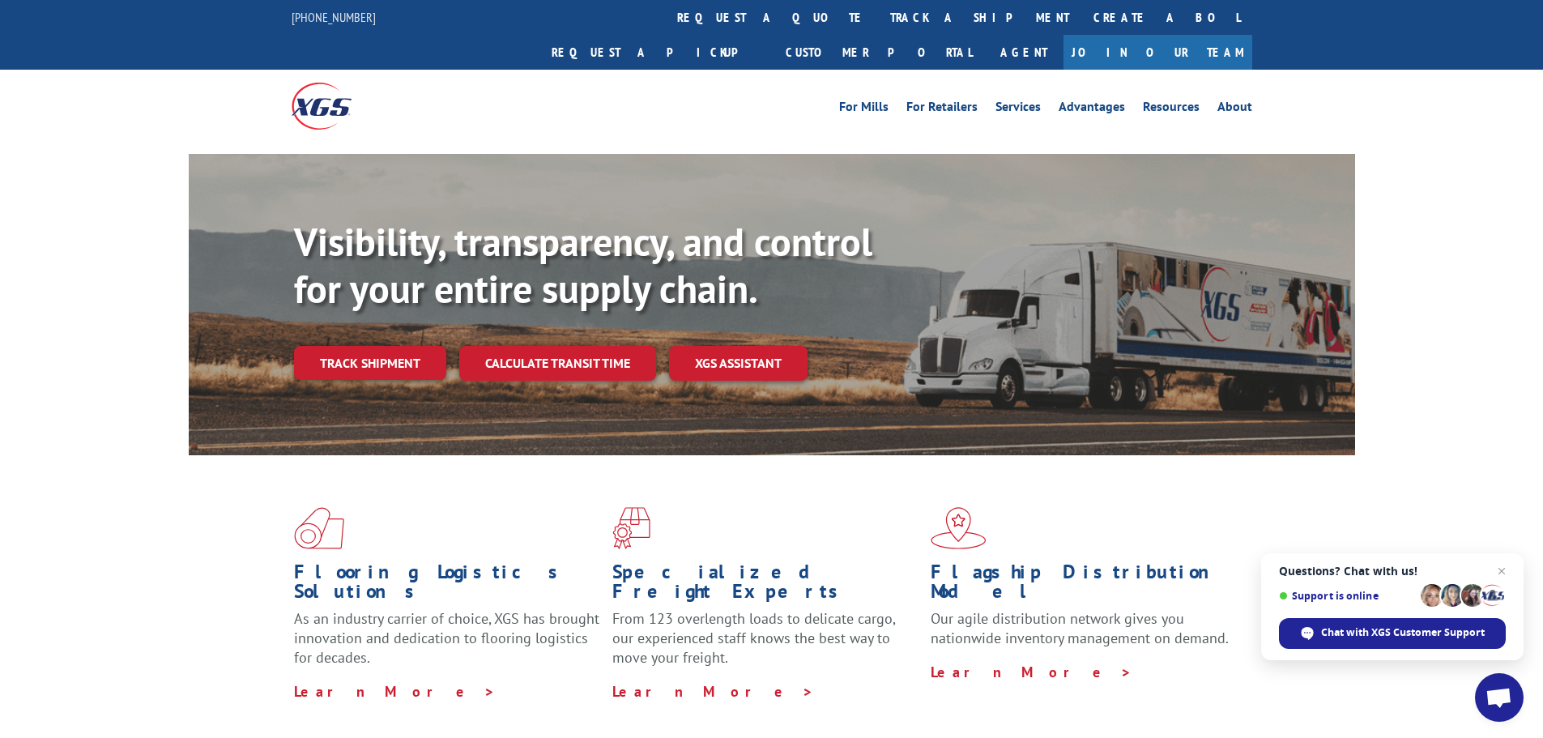 The width and height of the screenshot is (1543, 738). Describe the element at coordinates (1392, 571) in the screenshot. I see `span: Questions? Chat with us!` at that location.